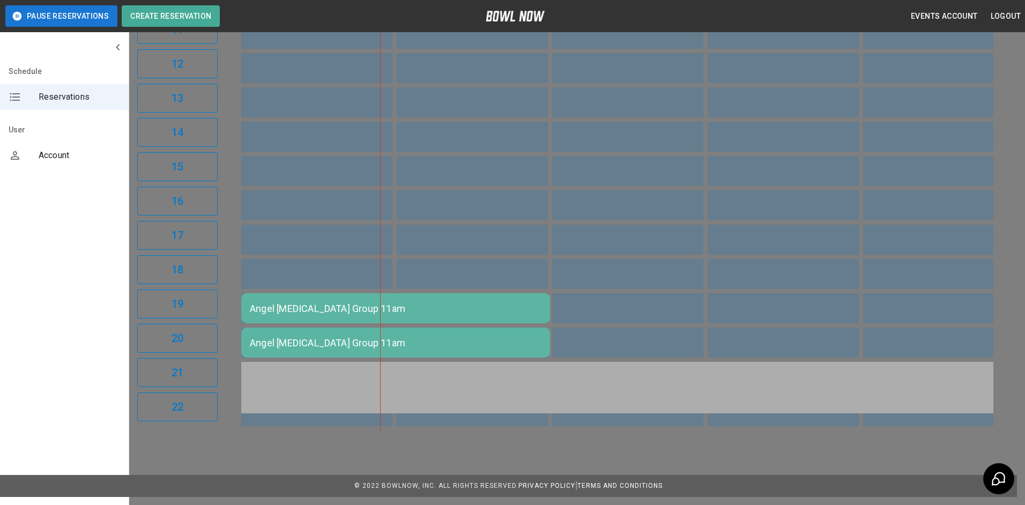 The height and width of the screenshot is (505, 1025). Describe the element at coordinates (178, 201) in the screenshot. I see `h6: 16` at that location.